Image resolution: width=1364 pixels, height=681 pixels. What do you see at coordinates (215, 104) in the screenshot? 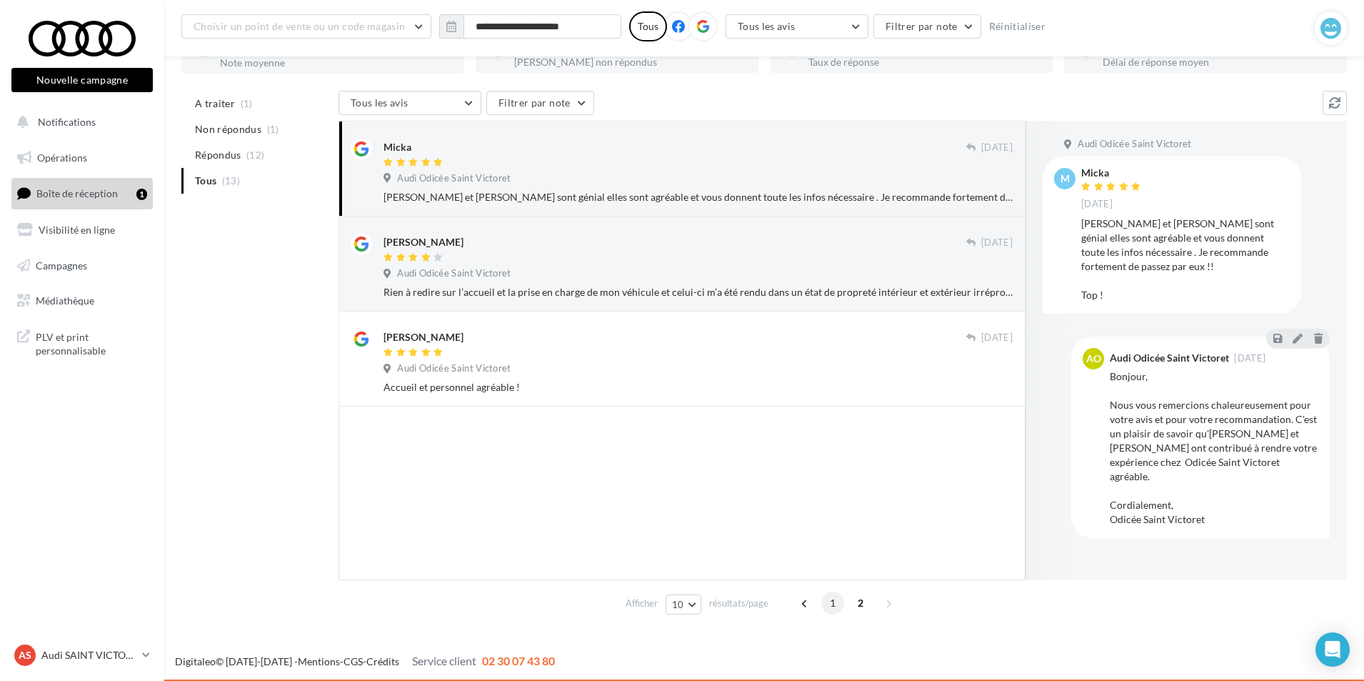
I see `span: A traiter` at bounding box center [215, 104].